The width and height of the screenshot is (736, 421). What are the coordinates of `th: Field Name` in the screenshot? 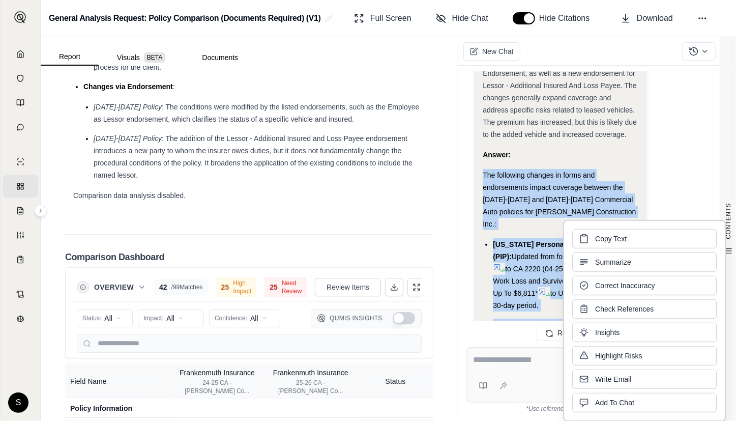 It's located at (117, 381).